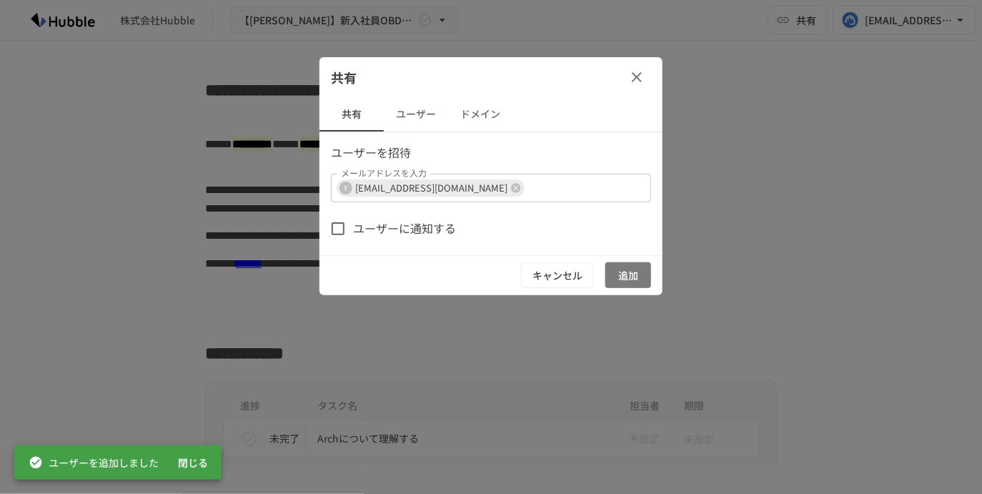 Image resolution: width=982 pixels, height=494 pixels. What do you see at coordinates (557, 275) in the screenshot?
I see `button: キャンセル` at bounding box center [557, 275].